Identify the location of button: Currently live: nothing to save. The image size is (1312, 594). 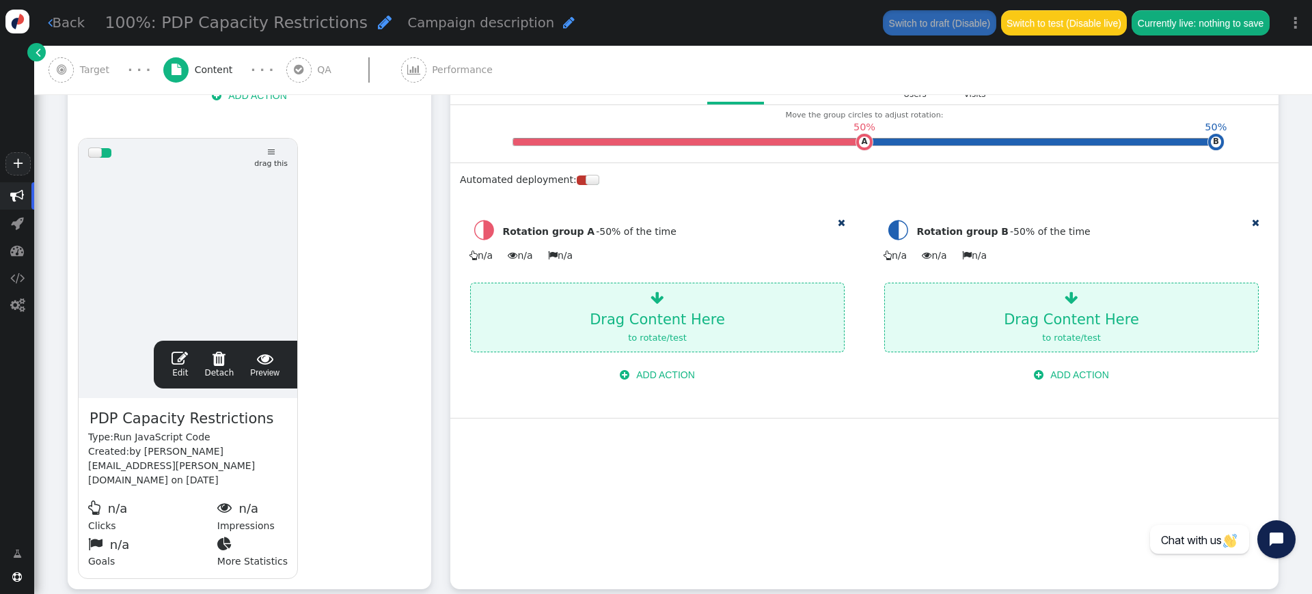
(1200, 23).